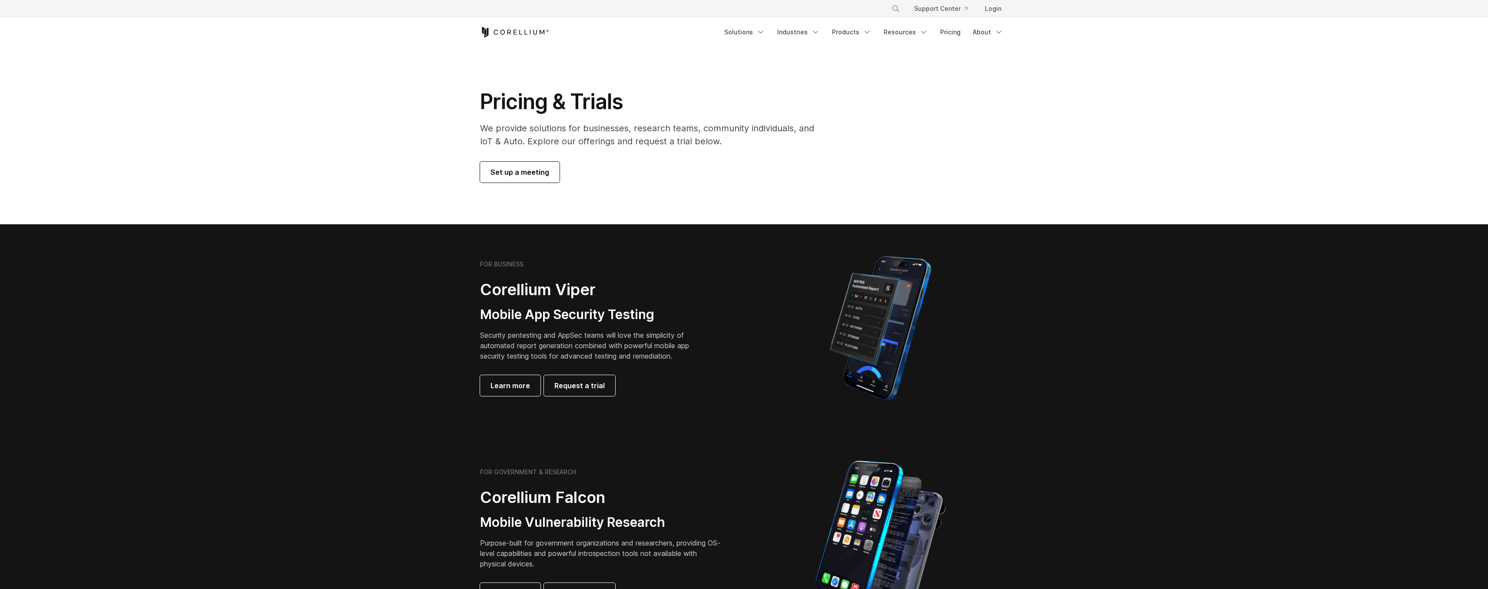  I want to click on a: About, so click(988, 32).